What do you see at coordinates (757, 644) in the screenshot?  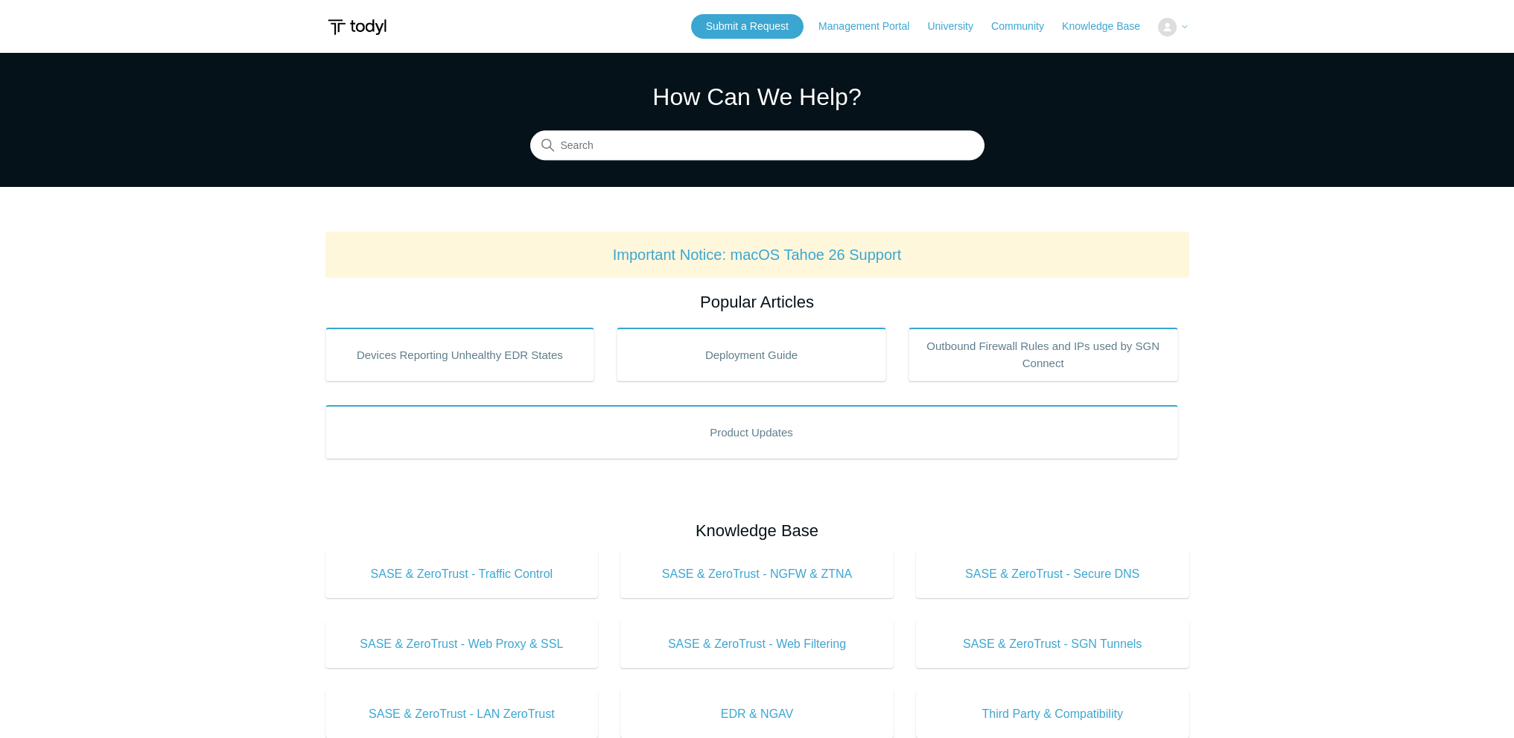 I see `span: SASE & ZeroTrust - Web Filtering` at bounding box center [757, 644].